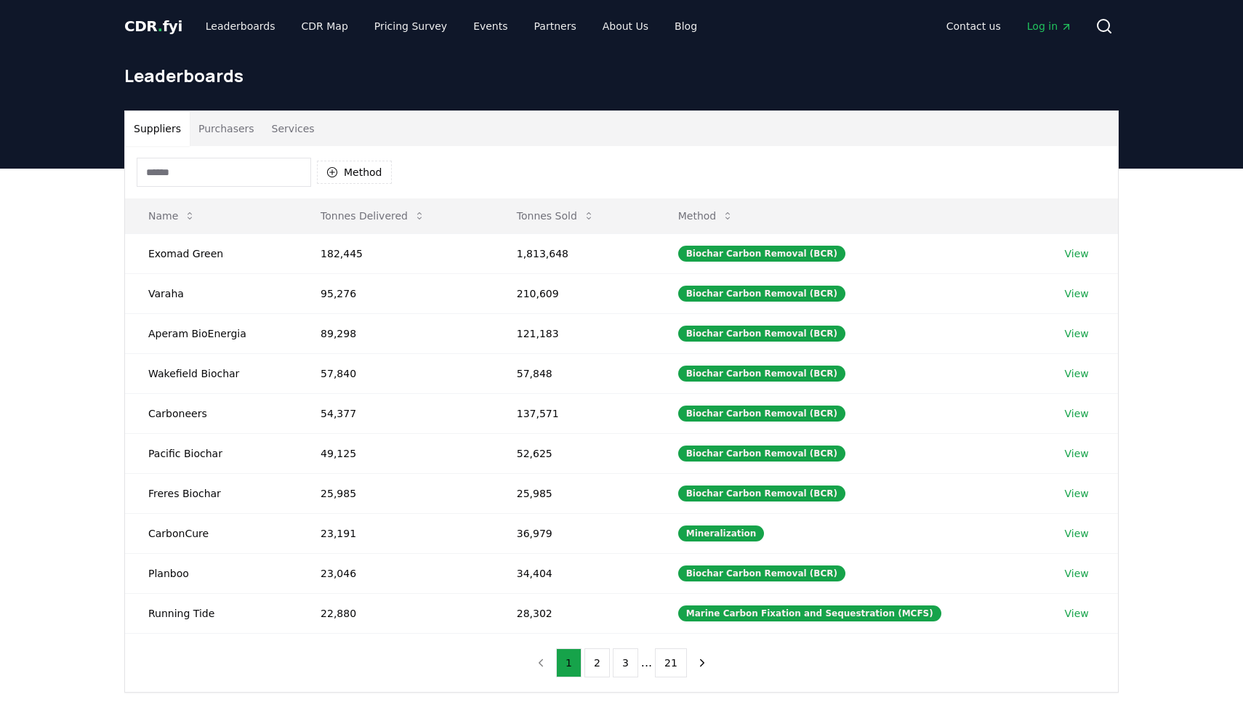  I want to click on button: Suppliers, so click(157, 129).